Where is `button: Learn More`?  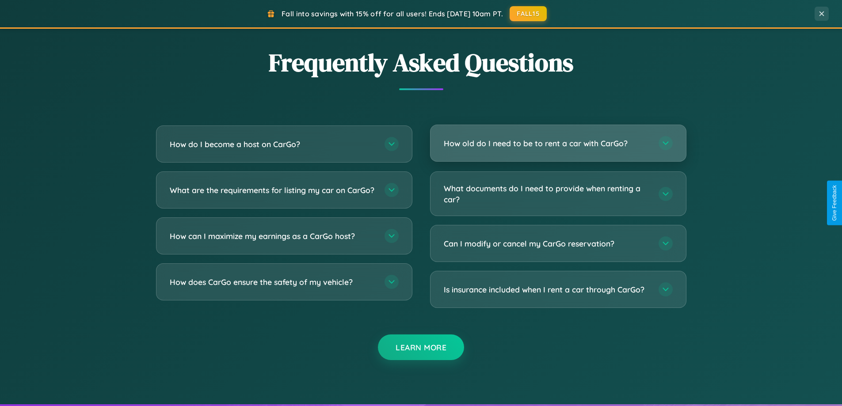
button: Learn More is located at coordinates (421, 347).